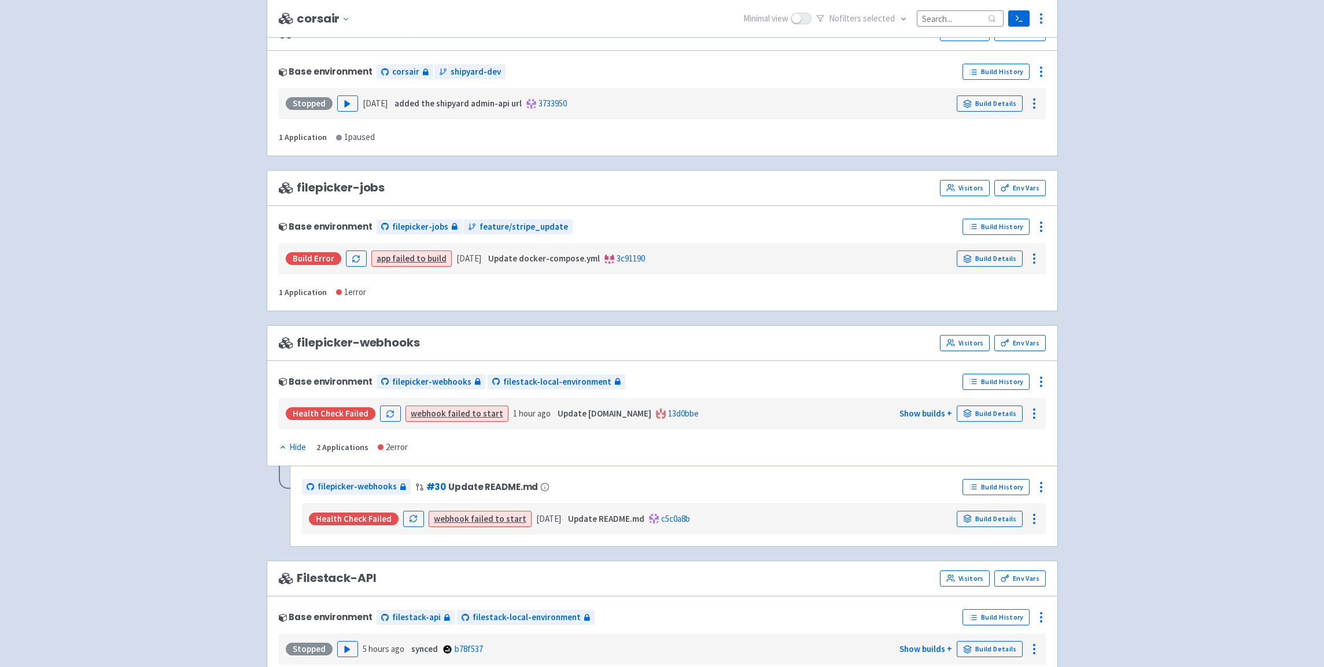  I want to click on div: 1 paused, so click(355, 137).